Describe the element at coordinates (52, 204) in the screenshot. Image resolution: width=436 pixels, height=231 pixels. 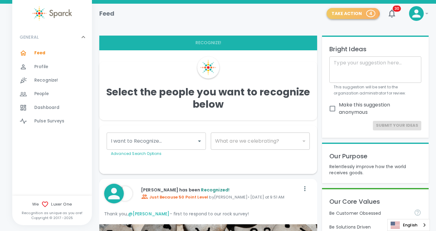
I see `span: We Luxer One` at that location.